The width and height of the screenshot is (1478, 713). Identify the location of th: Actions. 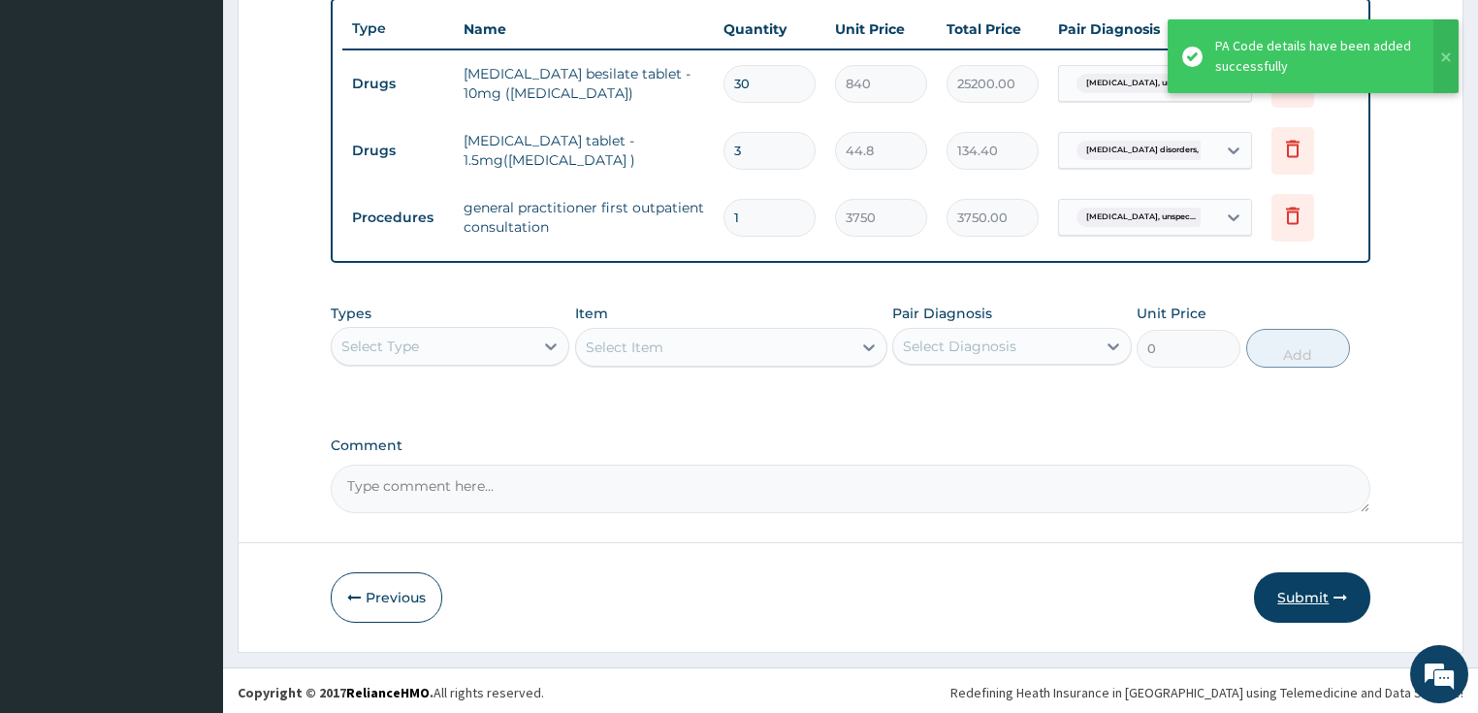
(1310, 29).